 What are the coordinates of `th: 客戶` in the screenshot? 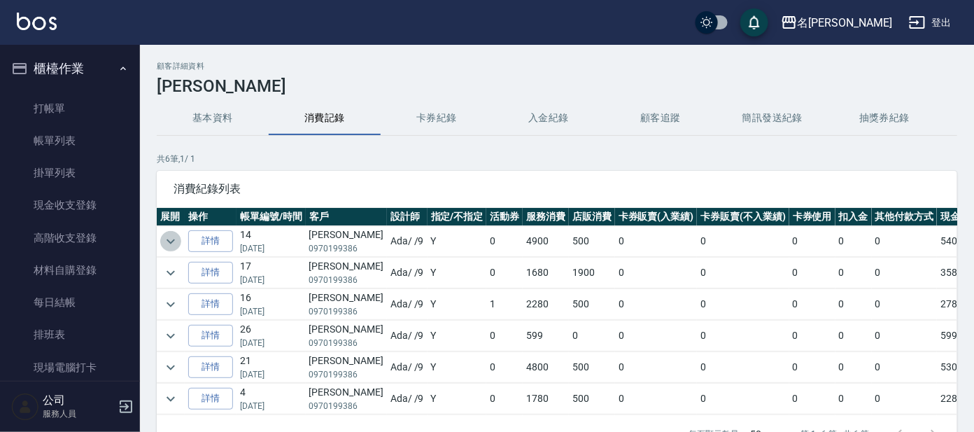 It's located at (346, 217).